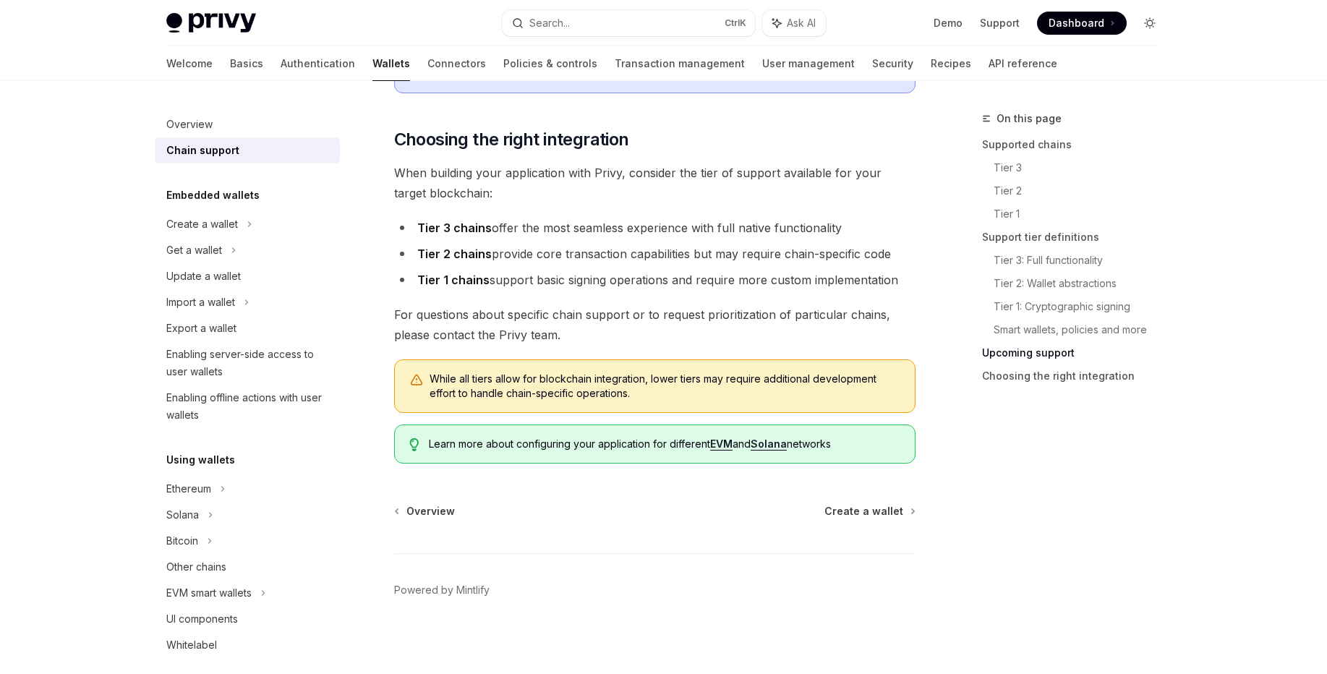  I want to click on div: Enabling offline actions with user wallets, so click(249, 406).